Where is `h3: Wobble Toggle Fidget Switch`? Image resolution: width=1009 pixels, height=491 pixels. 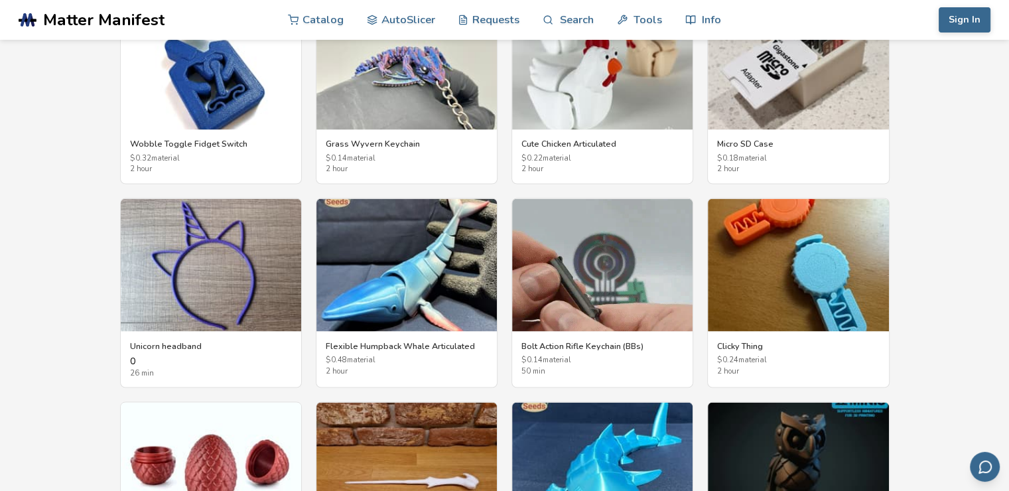 h3: Wobble Toggle Fidget Switch is located at coordinates (211, 144).